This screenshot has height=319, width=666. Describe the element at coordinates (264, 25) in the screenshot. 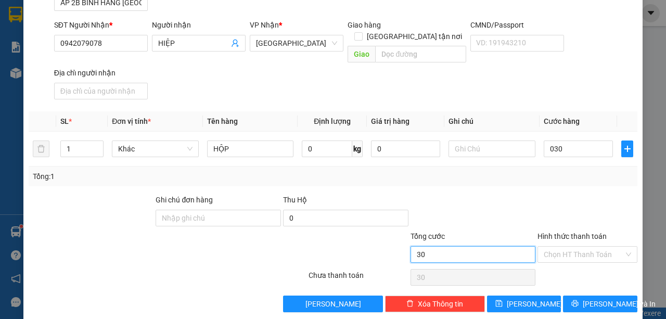

I see `span: VP Nhận` at that location.